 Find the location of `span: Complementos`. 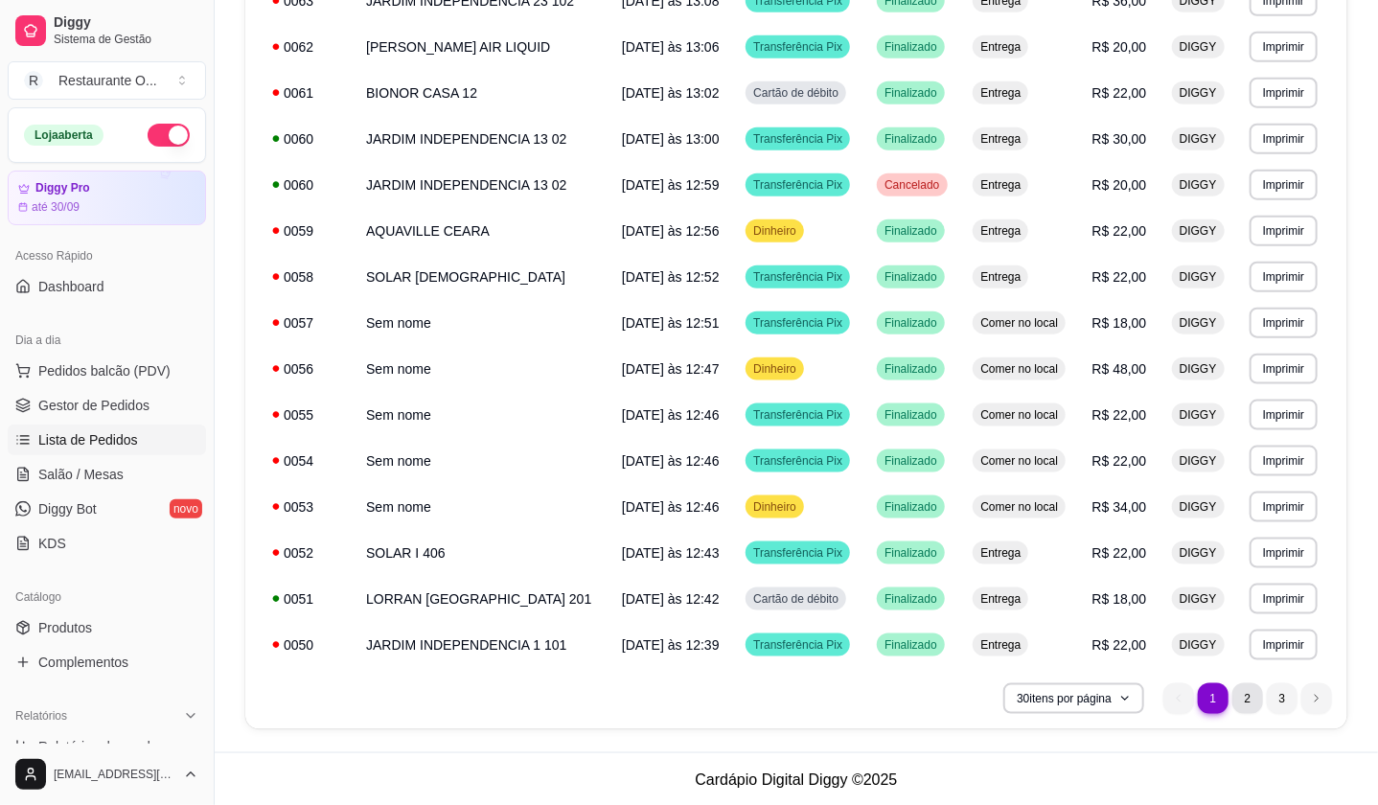

span: Complementos is located at coordinates (83, 662).